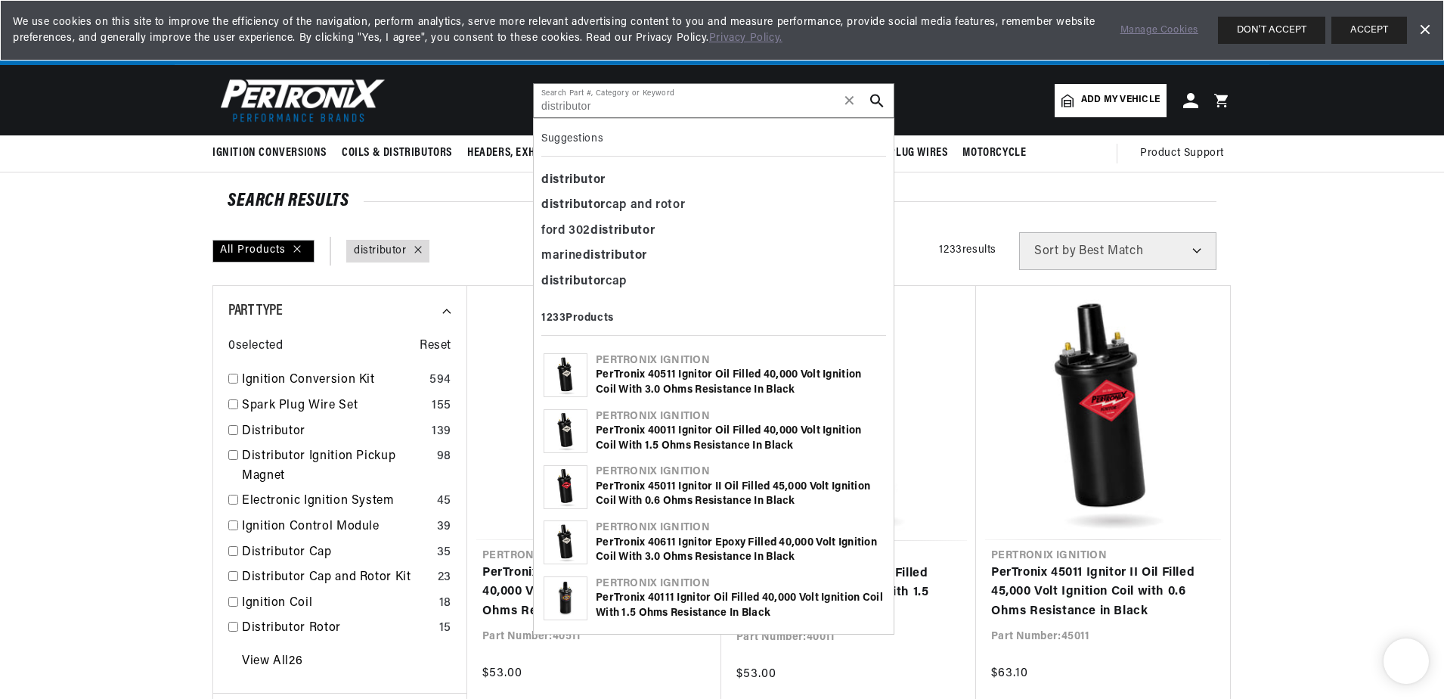 The width and height of the screenshot is (1444, 699). I want to click on a: Distributor Cap, so click(336, 553).